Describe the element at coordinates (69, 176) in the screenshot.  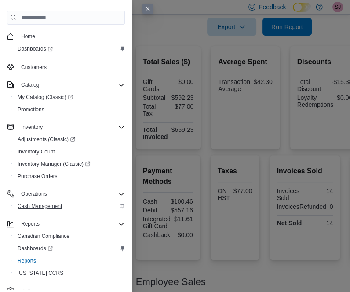
I see `button: Purchase Orders` at that location.